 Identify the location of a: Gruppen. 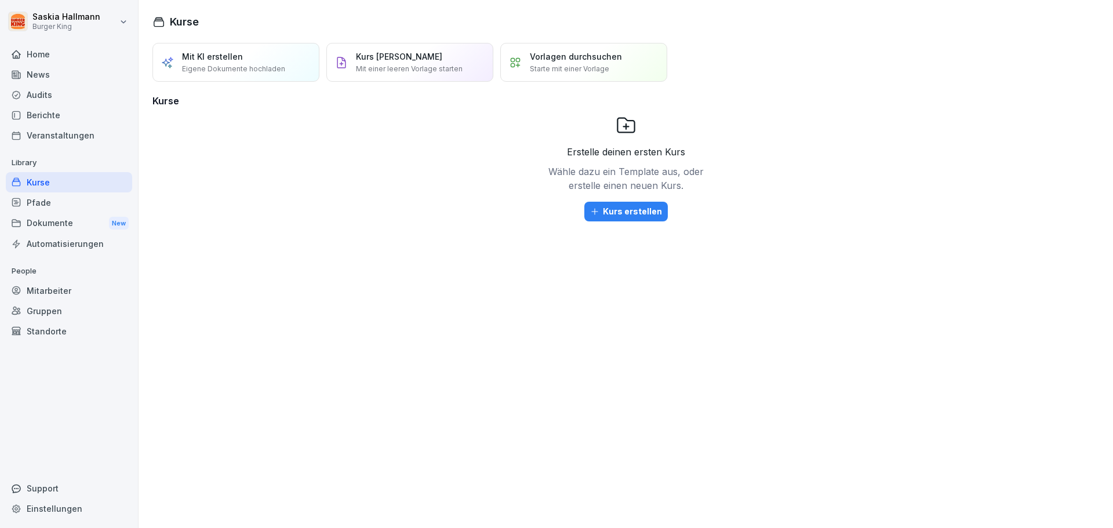
(69, 311).